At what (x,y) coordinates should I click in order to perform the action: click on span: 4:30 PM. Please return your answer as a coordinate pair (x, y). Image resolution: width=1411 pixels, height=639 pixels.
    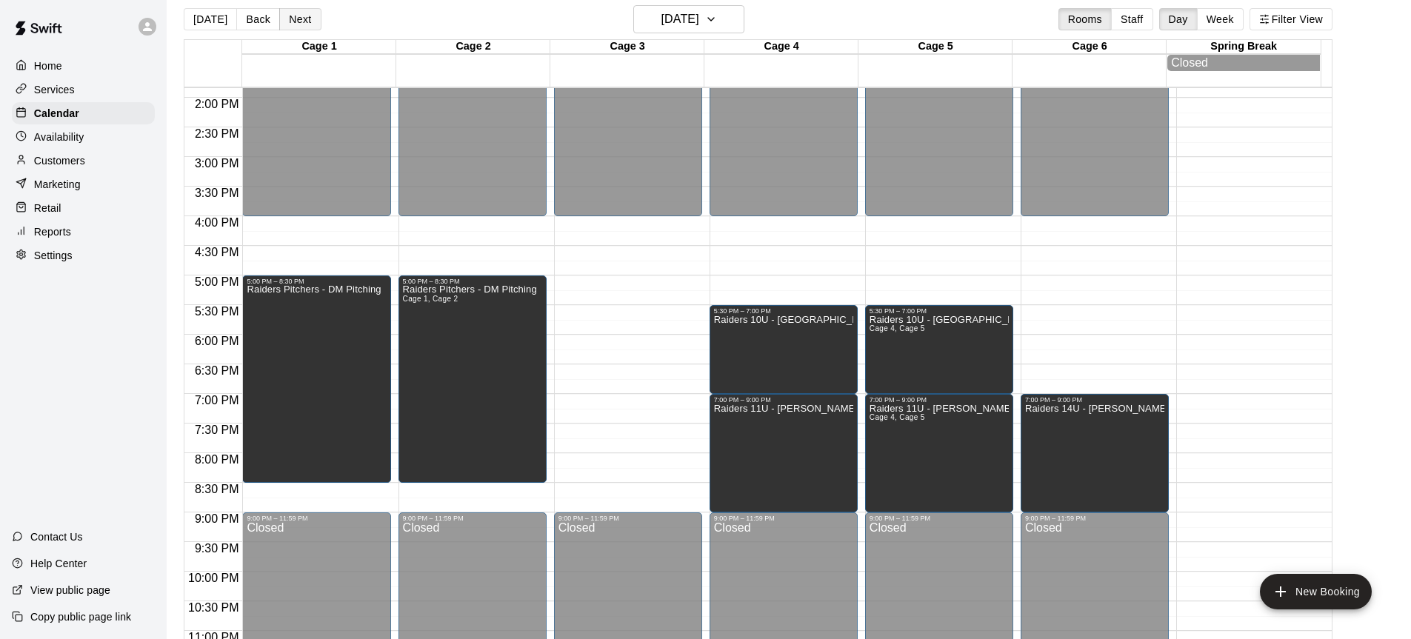
    Looking at the image, I should click on (217, 252).